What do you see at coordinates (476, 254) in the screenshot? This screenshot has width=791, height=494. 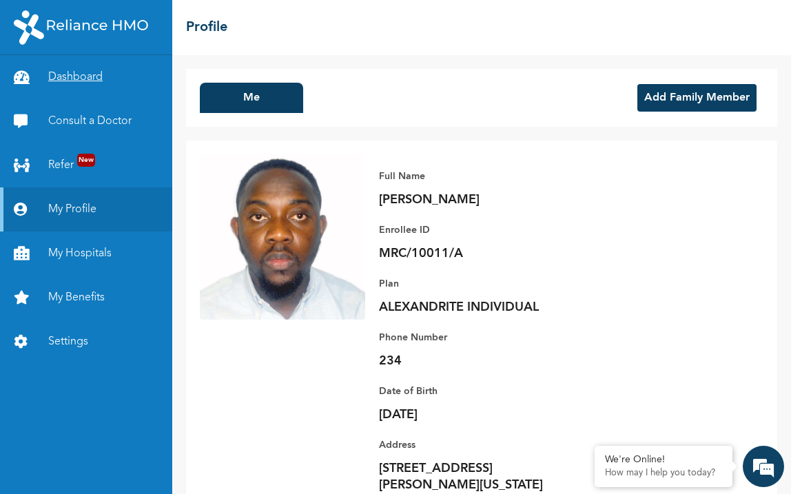 I see `p: MRC/10011/A` at bounding box center [476, 254].